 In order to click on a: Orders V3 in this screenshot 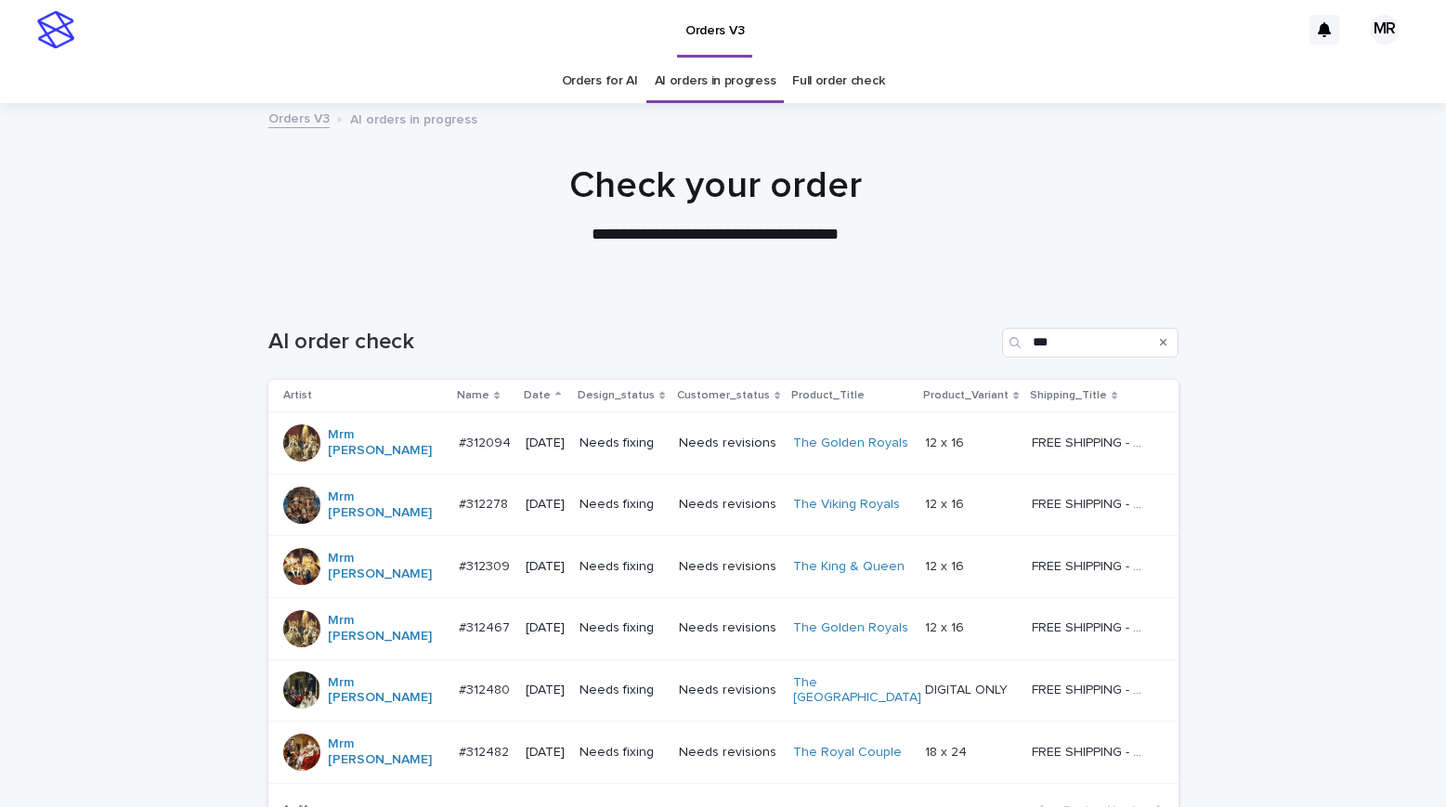, I will do `click(299, 117)`.